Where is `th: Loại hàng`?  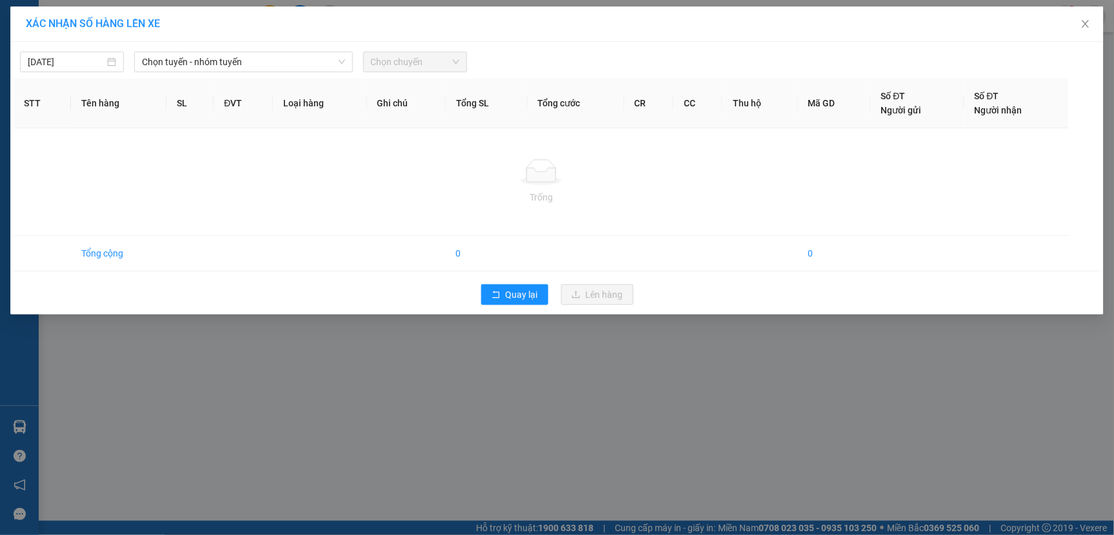
th: Loại hàng is located at coordinates (319, 103).